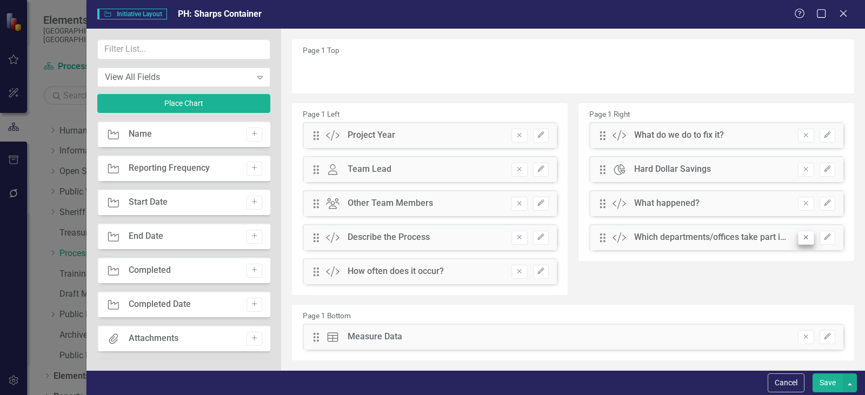  What do you see at coordinates (321, 50) in the screenshot?
I see `small: Page 1 Top` at bounding box center [321, 50].